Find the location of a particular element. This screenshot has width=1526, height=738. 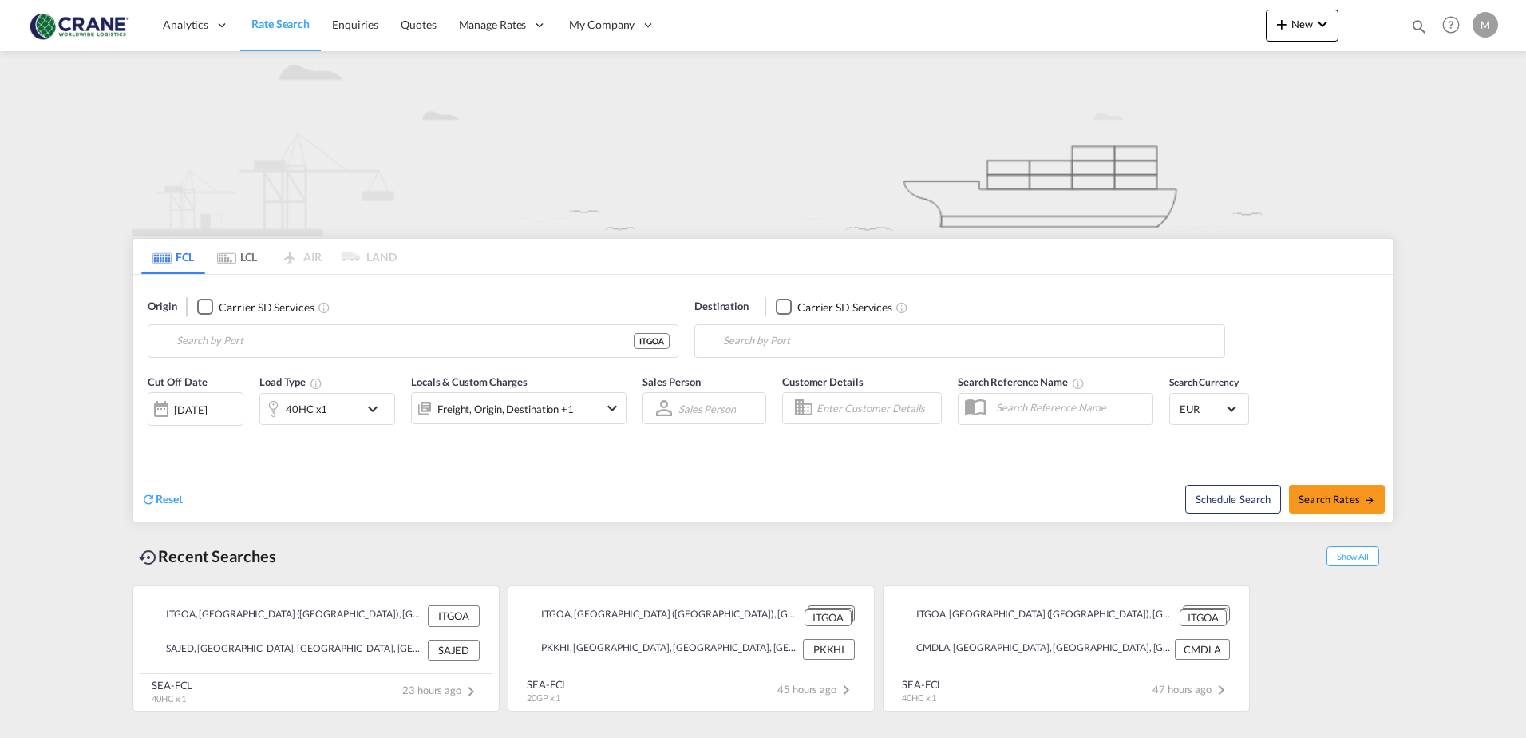

div: Origin Checkbox No InkUnchecked: Search for CY (Container Yard) services for all selected carrier... is located at coordinates (763, 398).